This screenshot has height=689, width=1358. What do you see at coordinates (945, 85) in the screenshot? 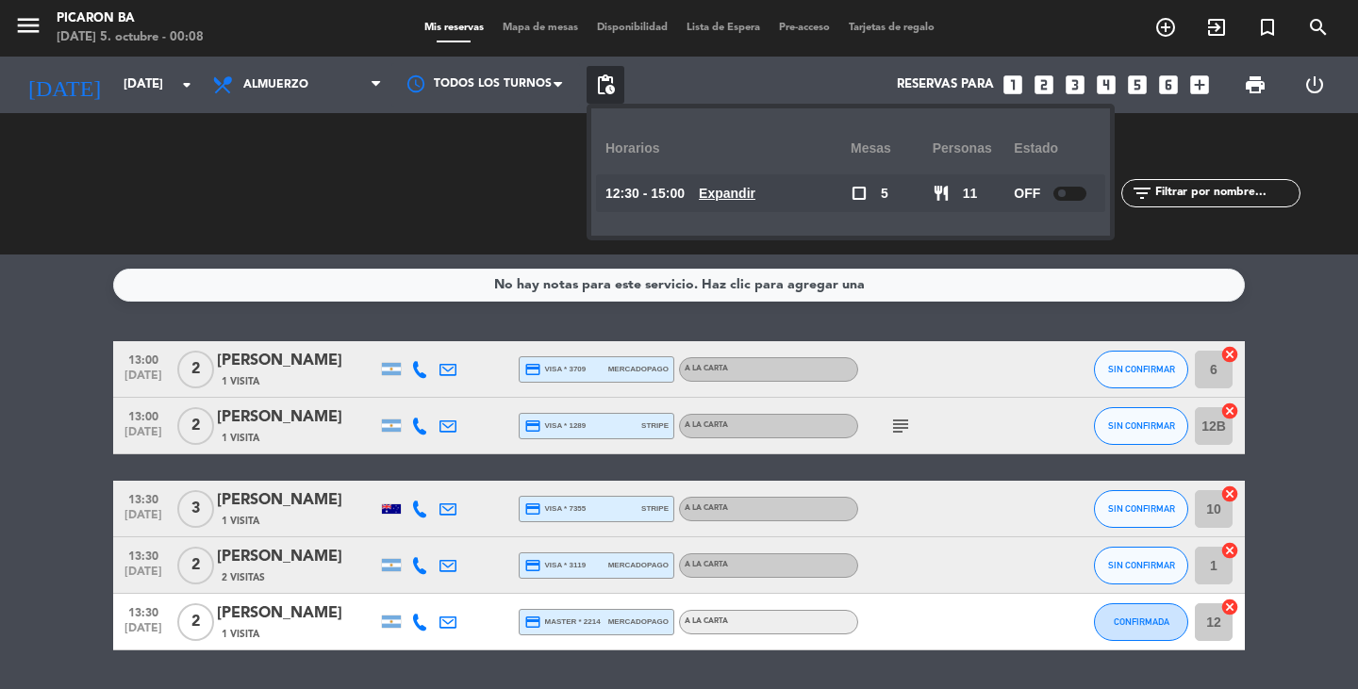
I see `span: Reservas para` at bounding box center [945, 85].